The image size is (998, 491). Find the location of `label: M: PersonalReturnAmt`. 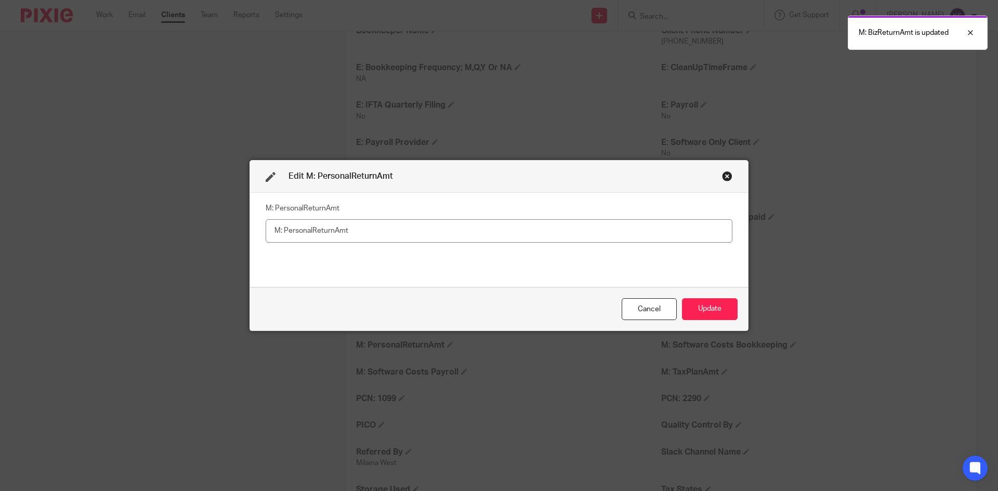

label: M: PersonalReturnAmt is located at coordinates (302, 208).